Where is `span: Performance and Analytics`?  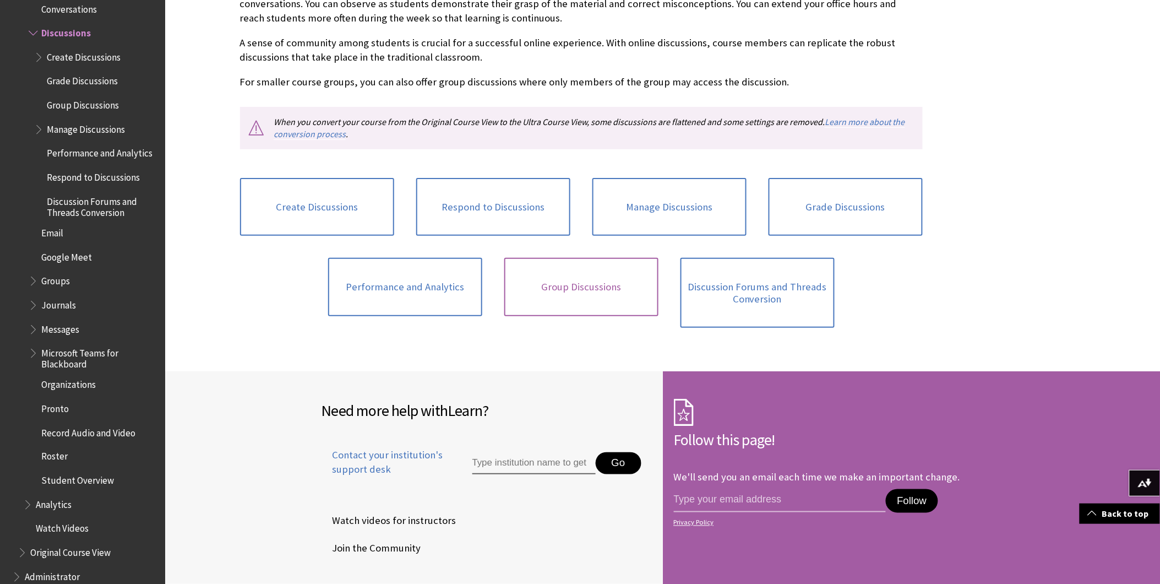
span: Performance and Analytics is located at coordinates (100, 151).